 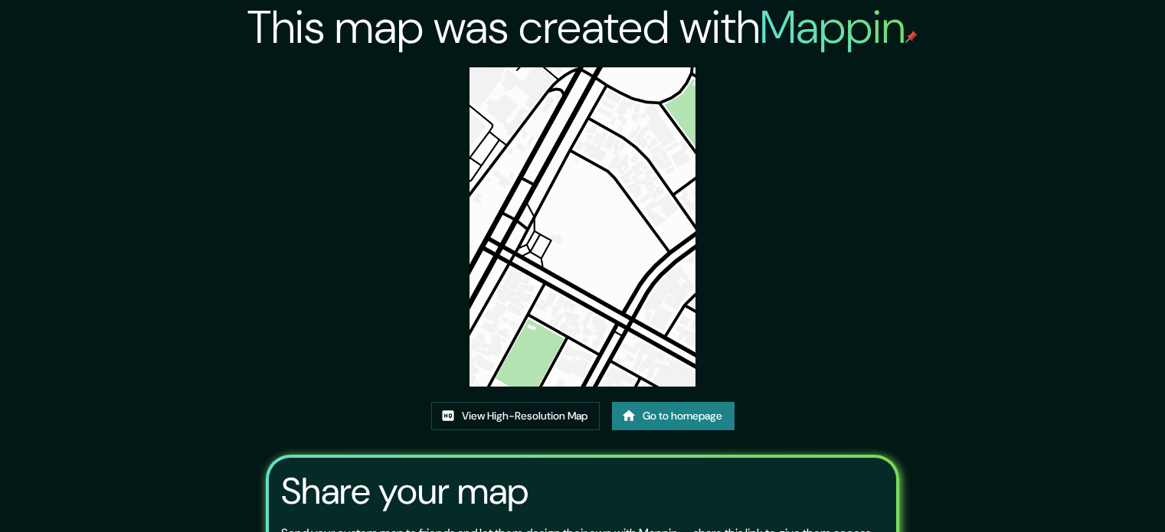 What do you see at coordinates (515, 416) in the screenshot?
I see `a: View High-Resolution Map` at bounding box center [515, 416].